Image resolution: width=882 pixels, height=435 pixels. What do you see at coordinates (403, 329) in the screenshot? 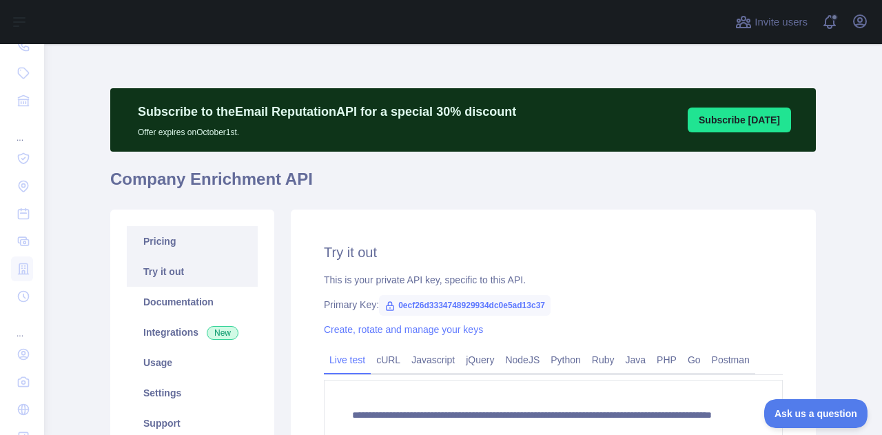
I see `a: Create, rotate and manage your keys` at bounding box center [403, 329].